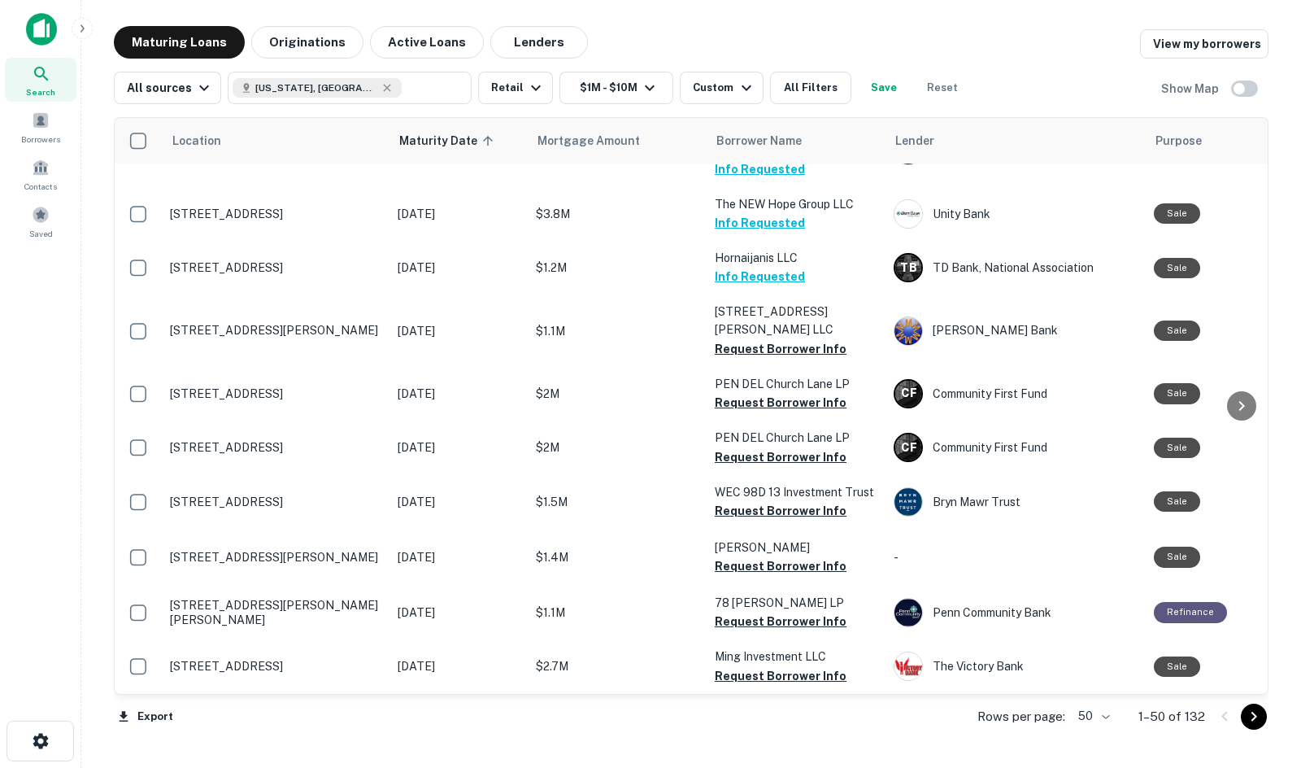  Describe the element at coordinates (909, 268) in the screenshot. I see `p: T B` at that location.